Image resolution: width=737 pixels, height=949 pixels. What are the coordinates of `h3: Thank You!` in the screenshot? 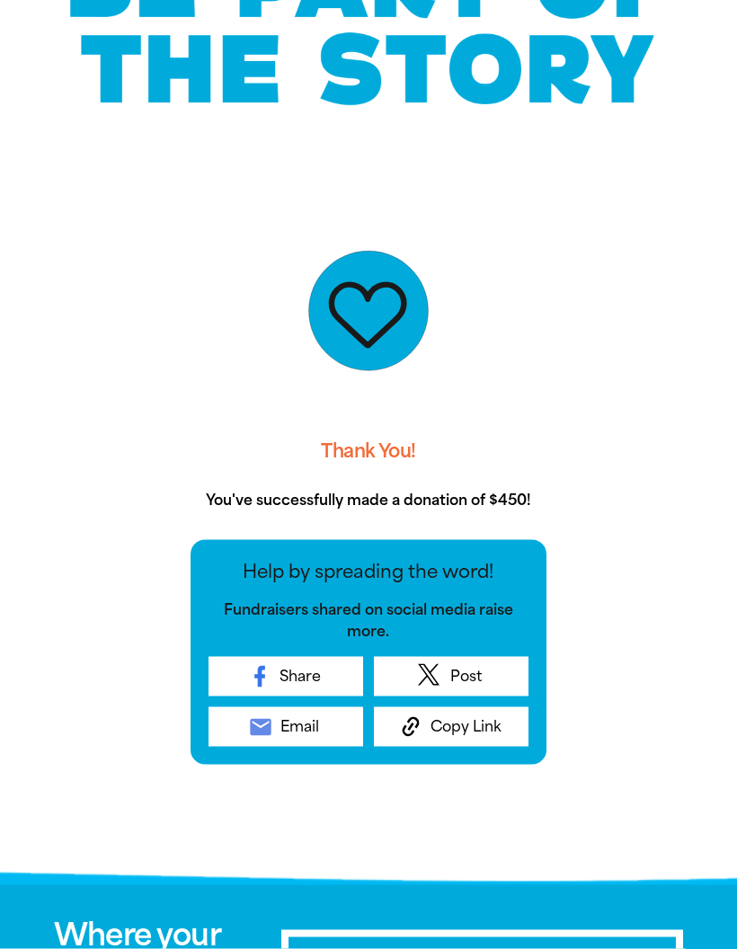 It's located at (368, 451).